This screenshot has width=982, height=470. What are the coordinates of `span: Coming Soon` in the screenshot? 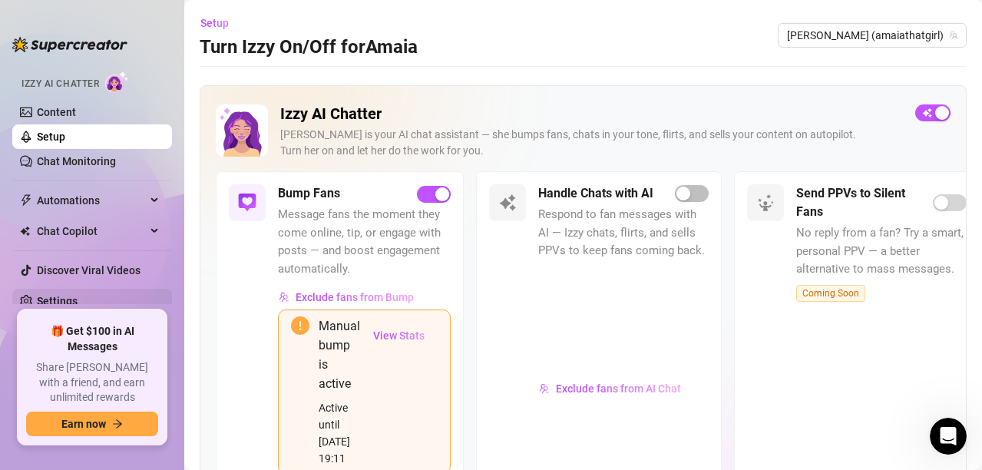 It's located at (831, 293).